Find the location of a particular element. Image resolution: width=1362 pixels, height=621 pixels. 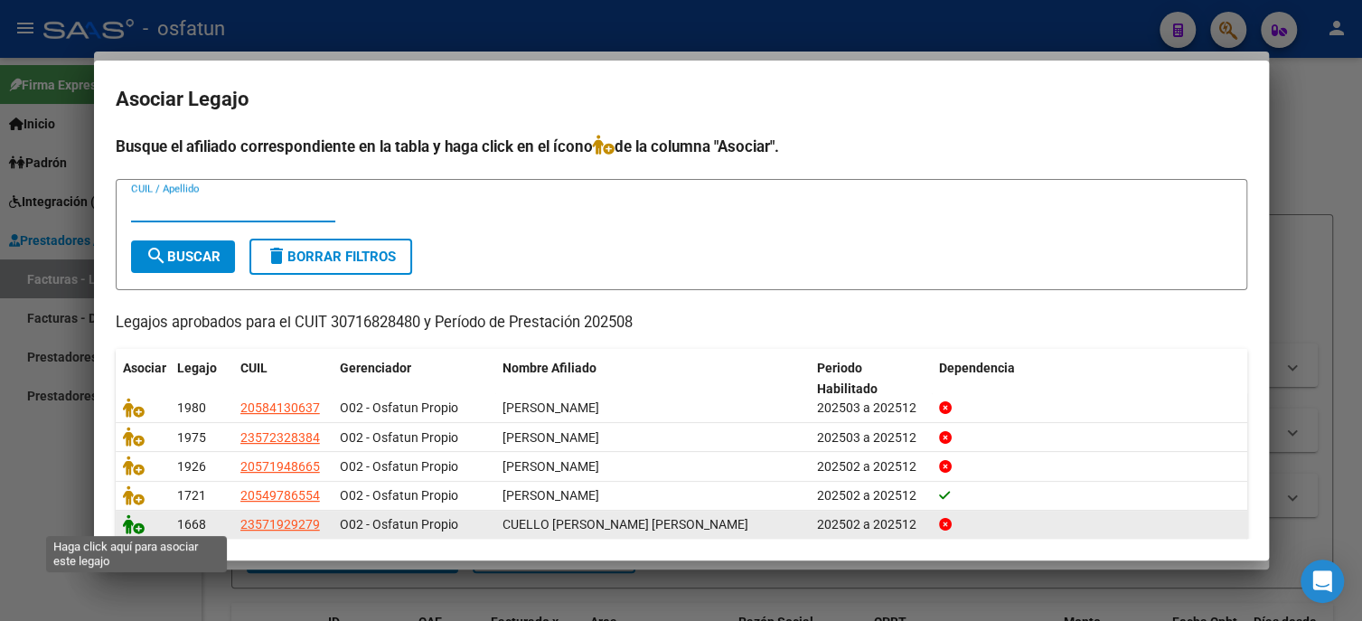

span: Gerenciador is located at coordinates (375, 368).